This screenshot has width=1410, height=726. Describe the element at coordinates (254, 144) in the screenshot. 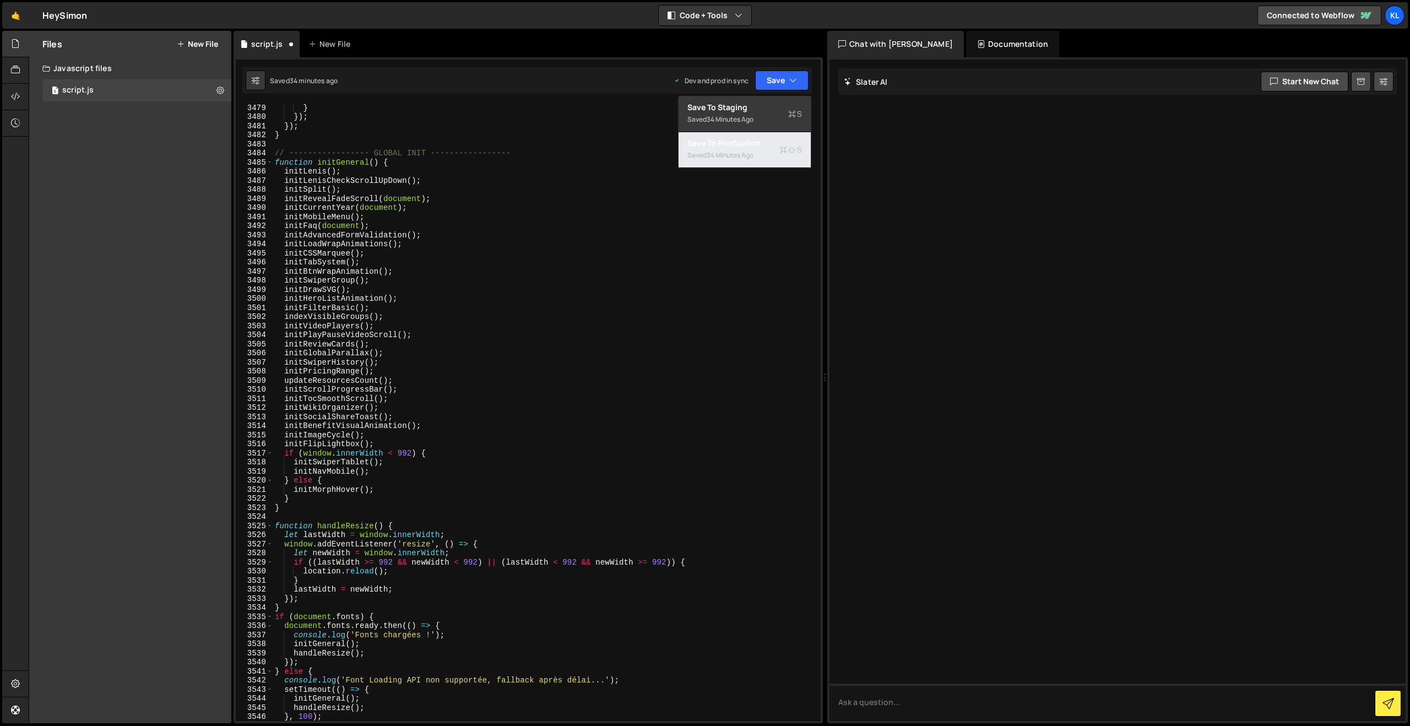

I see `div: 3483` at that location.